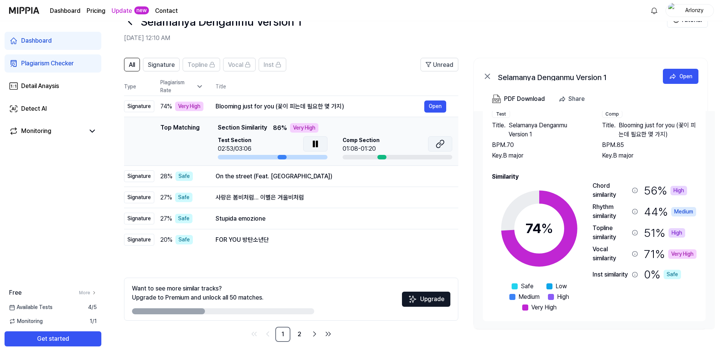 This screenshot has width=723, height=357. What do you see at coordinates (36, 41) in the screenshot?
I see `div: Dashboard` at bounding box center [36, 41].